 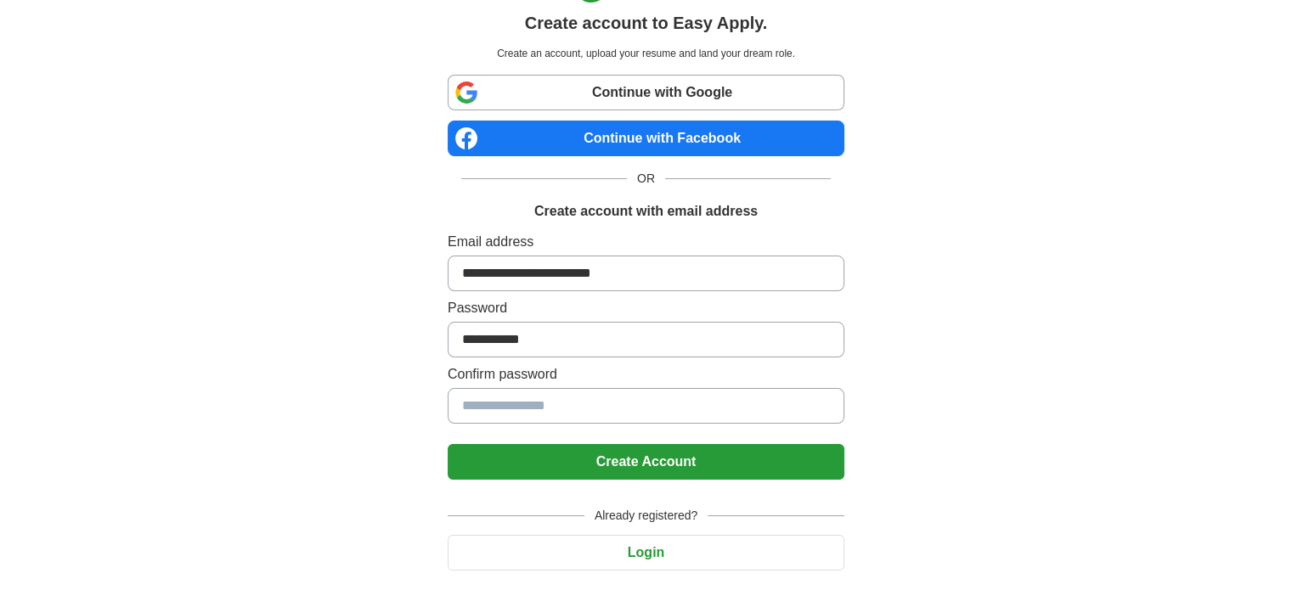 What do you see at coordinates (646, 375) in the screenshot?
I see `label: Confirm password` at bounding box center [646, 375].